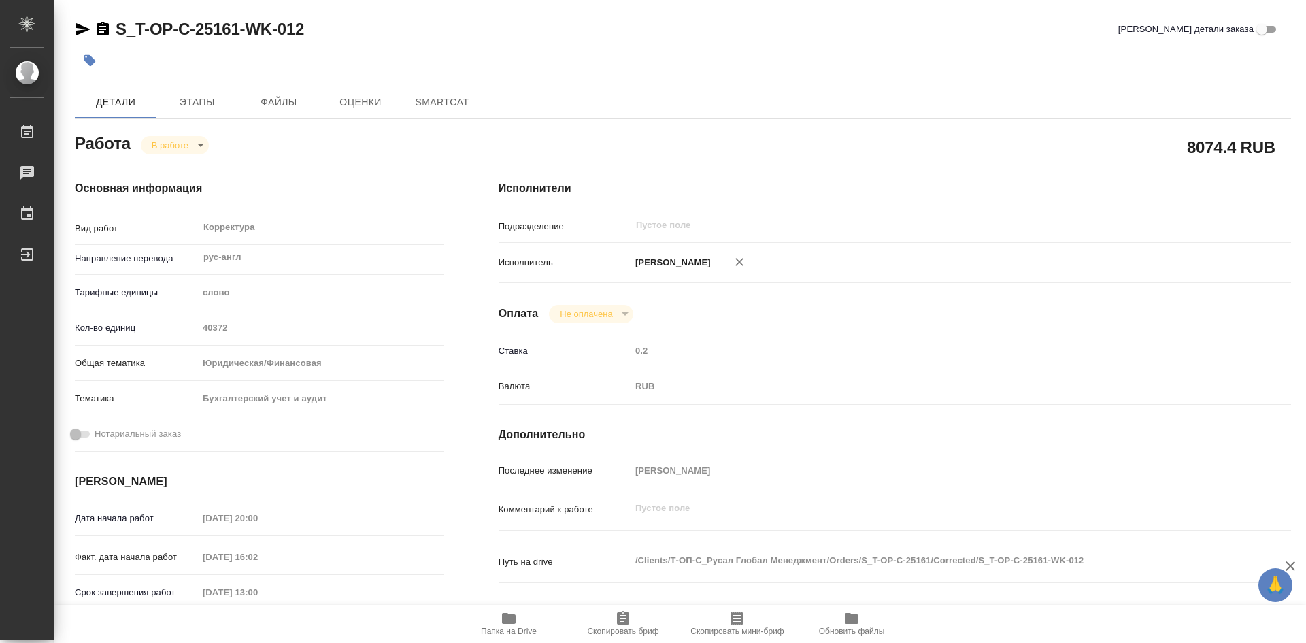 This screenshot has width=1306, height=643. Describe the element at coordinates (136, 557) in the screenshot. I see `p: Факт. дата начала работ` at that location.